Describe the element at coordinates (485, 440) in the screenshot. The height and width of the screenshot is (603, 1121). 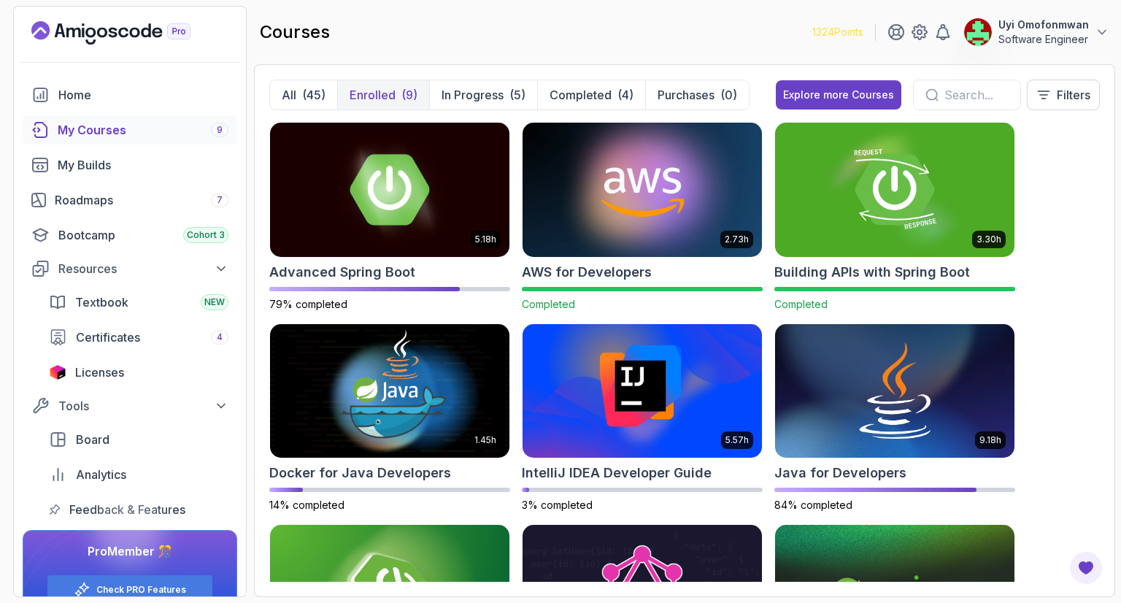
I see `p: 1.45h` at that location.